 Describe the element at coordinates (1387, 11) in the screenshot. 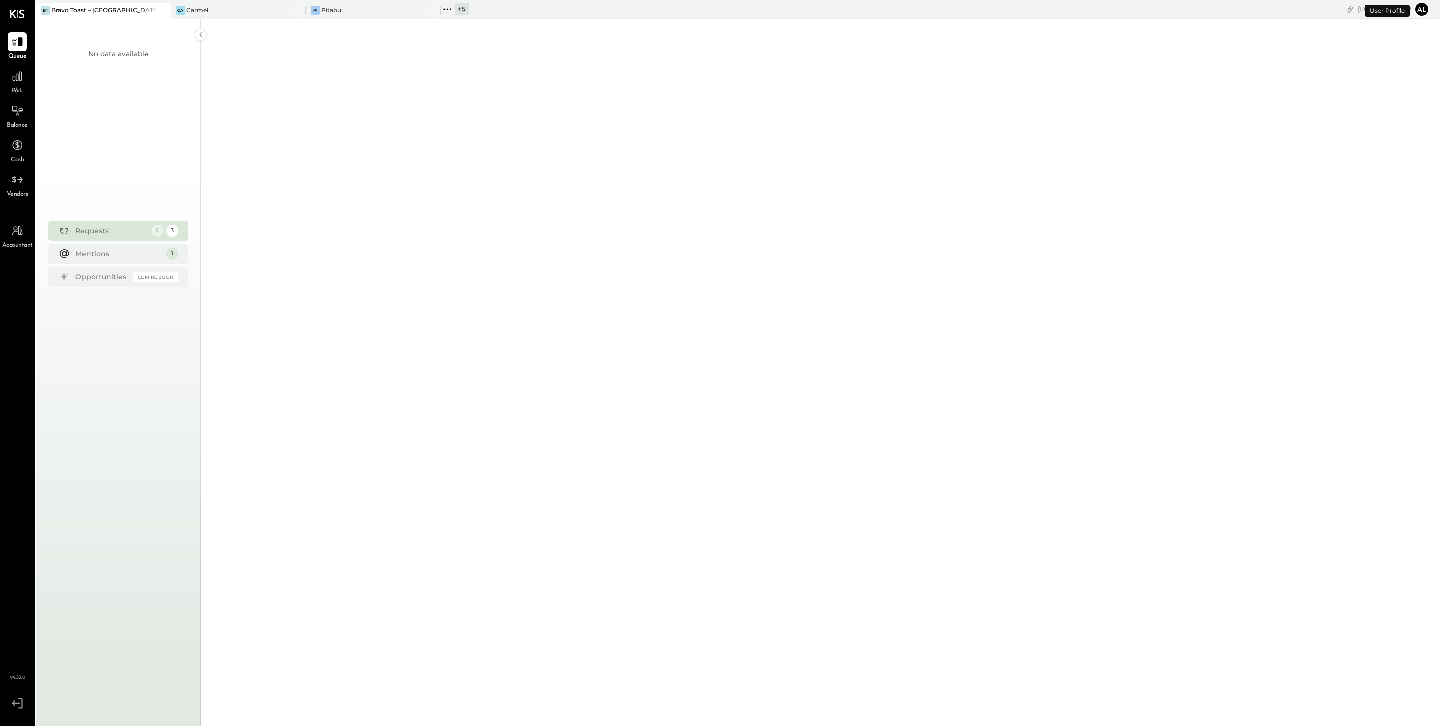

I see `div: User Profile` at that location.